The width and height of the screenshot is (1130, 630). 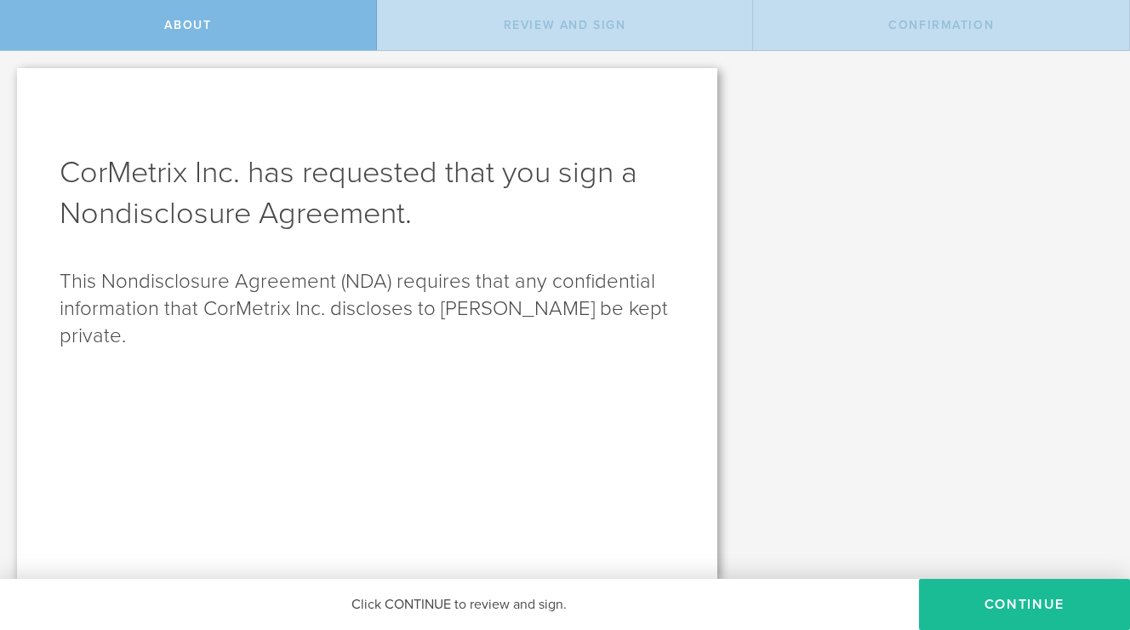 I want to click on h1: CorMetrix Inc. has requested that you sign a Nondisclosure Agreement ., so click(x=367, y=193).